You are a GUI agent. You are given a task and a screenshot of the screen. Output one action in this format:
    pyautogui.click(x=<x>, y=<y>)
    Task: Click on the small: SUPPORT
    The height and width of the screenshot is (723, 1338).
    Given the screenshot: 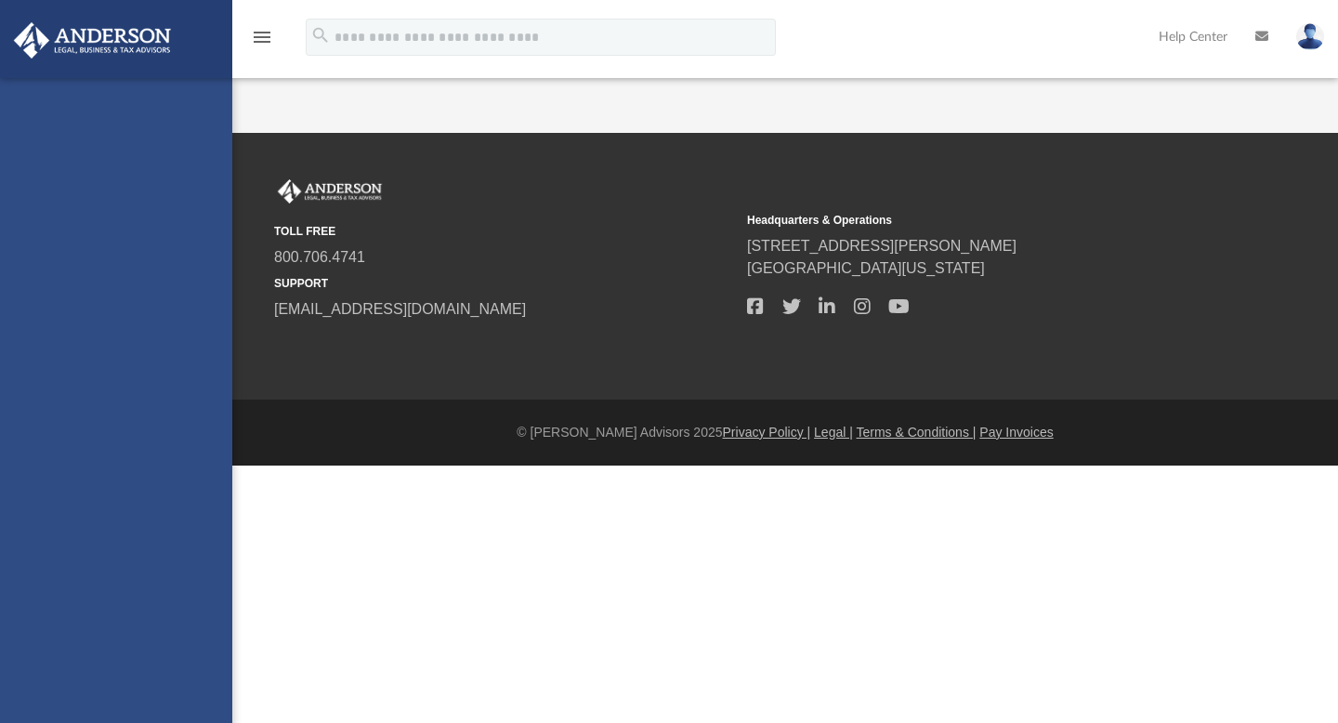 What is the action you would take?
    pyautogui.click(x=504, y=283)
    